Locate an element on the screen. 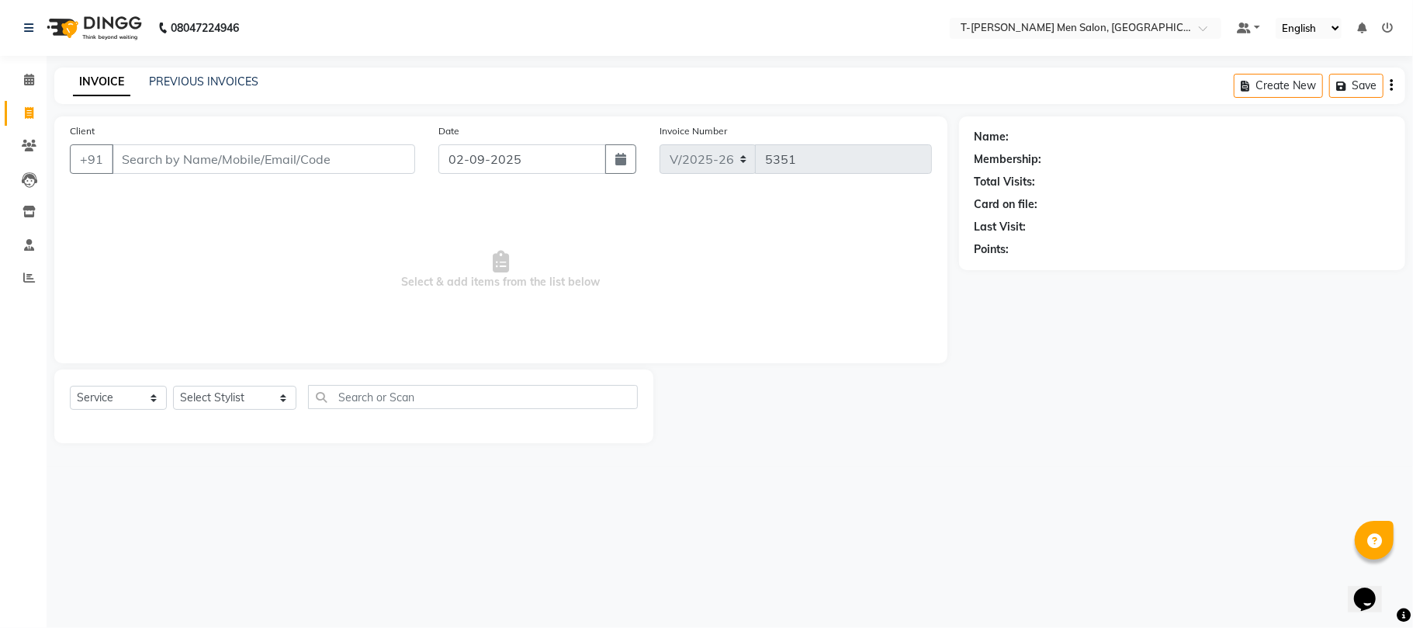 The height and width of the screenshot is (628, 1413). button: Create New is located at coordinates (1278, 85).